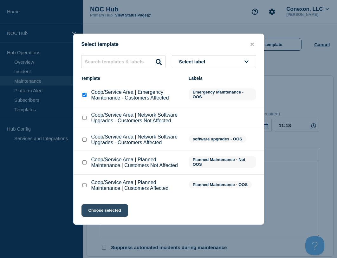  What do you see at coordinates (137, 95) in the screenshot?
I see `p: Coop/Service Area | Emergency Maintenance - Customers Affected` at bounding box center [137, 95].